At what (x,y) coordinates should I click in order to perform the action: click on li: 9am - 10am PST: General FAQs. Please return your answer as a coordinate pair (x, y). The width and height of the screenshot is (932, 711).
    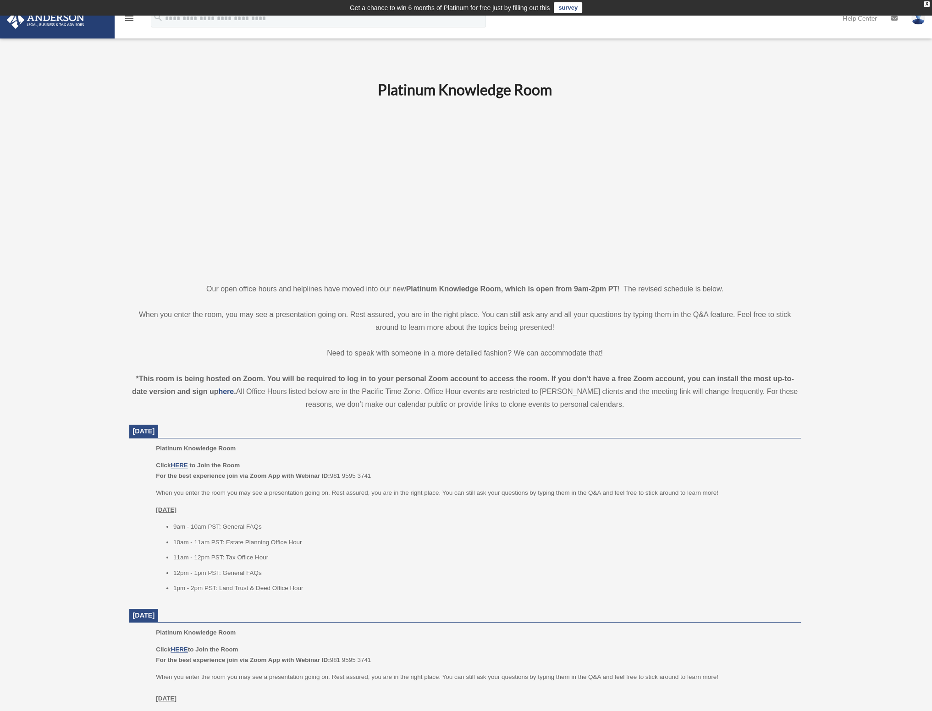
    Looking at the image, I should click on (484, 527).